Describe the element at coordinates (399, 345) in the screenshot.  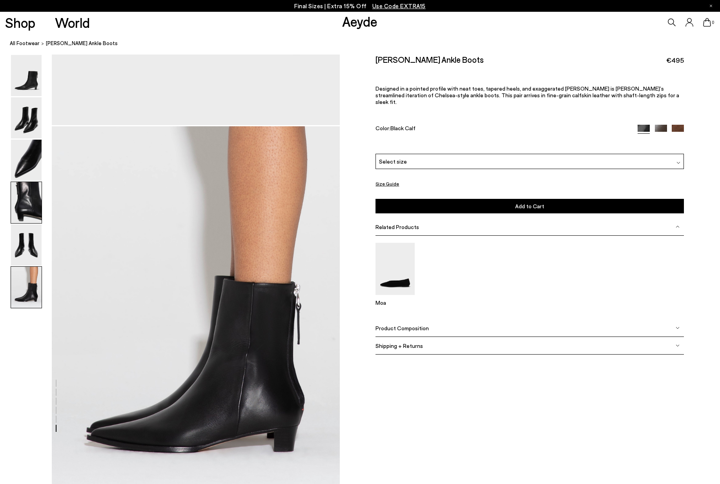
I see `span: Shipping + Returns` at that location.